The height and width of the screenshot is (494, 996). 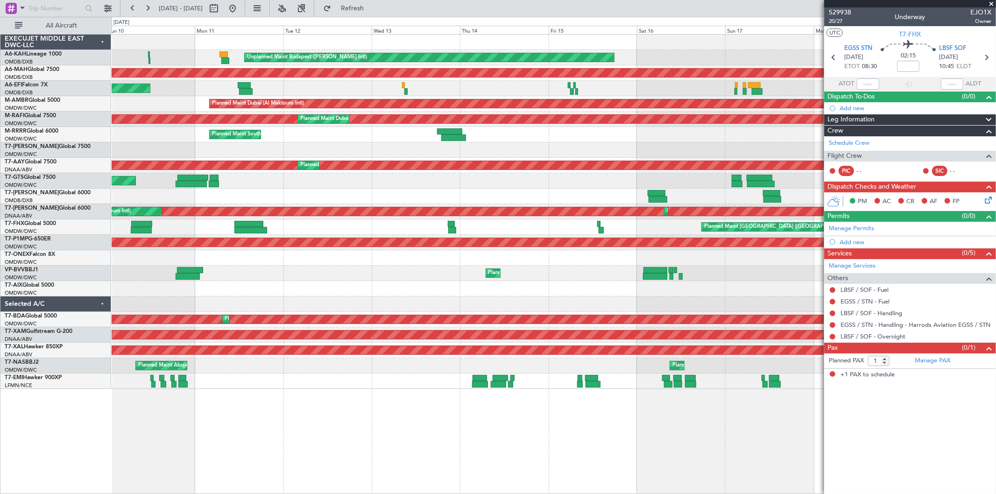 What do you see at coordinates (18, 385) in the screenshot?
I see `a: LFMN/NCE` at bounding box center [18, 385].